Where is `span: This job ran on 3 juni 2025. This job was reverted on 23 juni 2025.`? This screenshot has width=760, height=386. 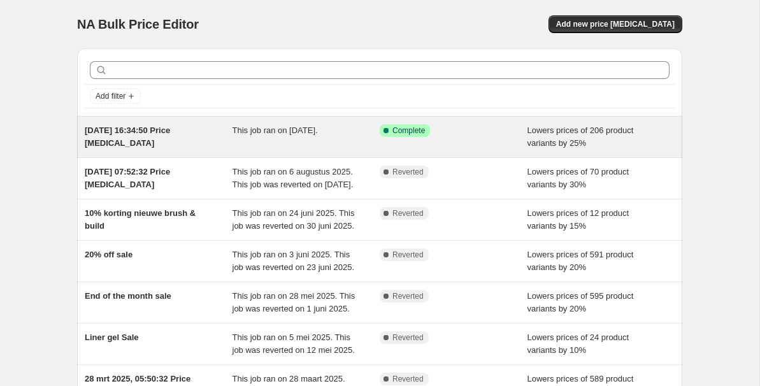 span: This job ran on 3 juni 2025. This job was reverted on 23 juni 2025. is located at coordinates (293, 260).